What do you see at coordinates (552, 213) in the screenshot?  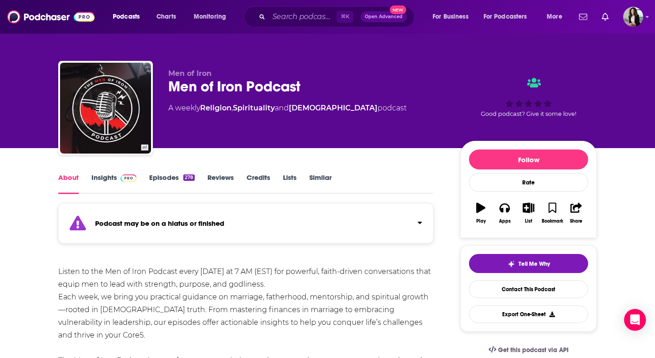 I see `button: Bookmark` at bounding box center [552, 213].